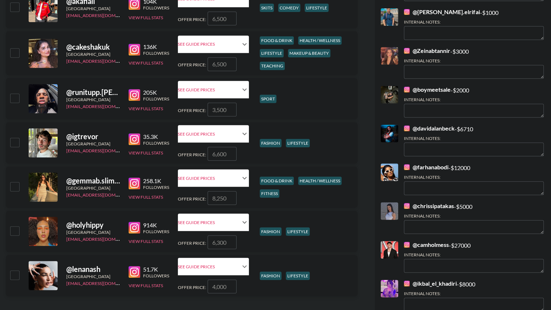  I want to click on div: 205K, so click(156, 92).